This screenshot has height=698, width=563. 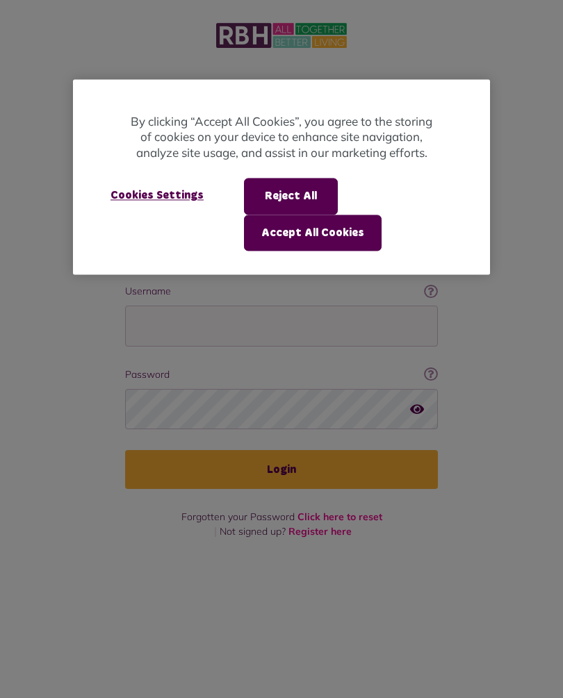 I want to click on button: Accept All Cookies, so click(x=313, y=233).